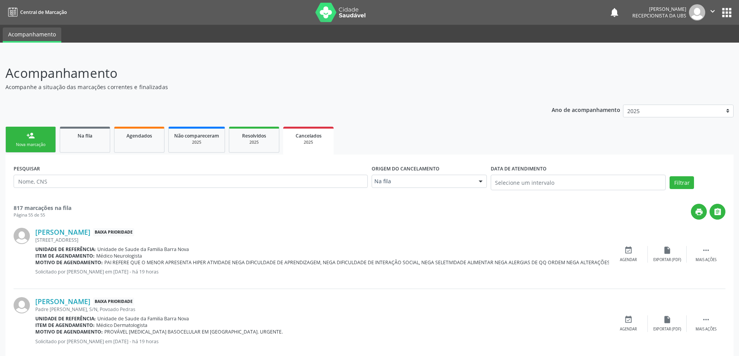 This screenshot has height=356, width=739. Describe the element at coordinates (139, 136) in the screenshot. I see `span: Agendados` at that location.